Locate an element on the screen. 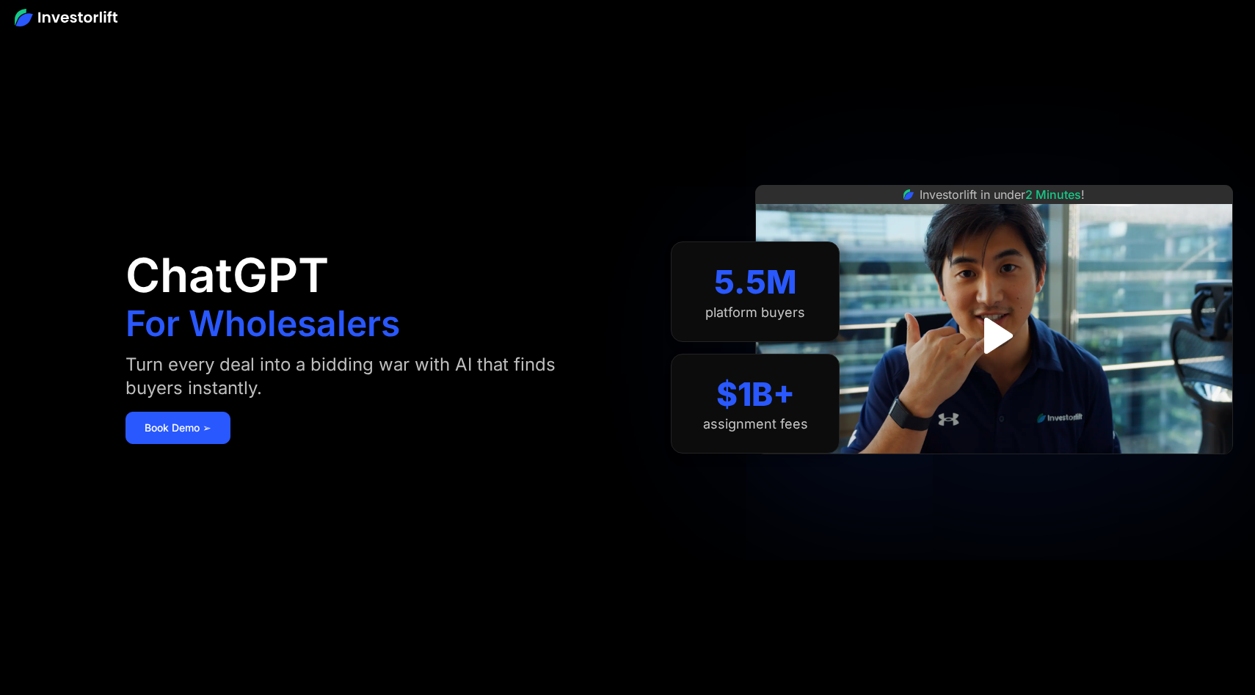 Image resolution: width=1255 pixels, height=695 pixels. div: 5.5M is located at coordinates (755, 282).